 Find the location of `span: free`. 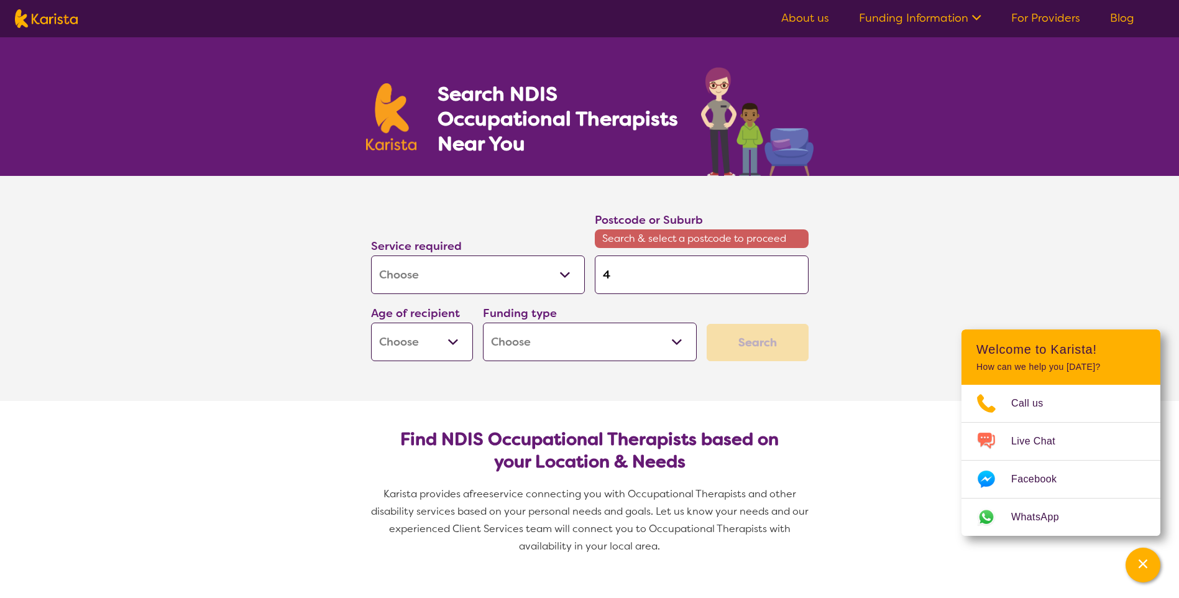

span: free is located at coordinates (479, 493).